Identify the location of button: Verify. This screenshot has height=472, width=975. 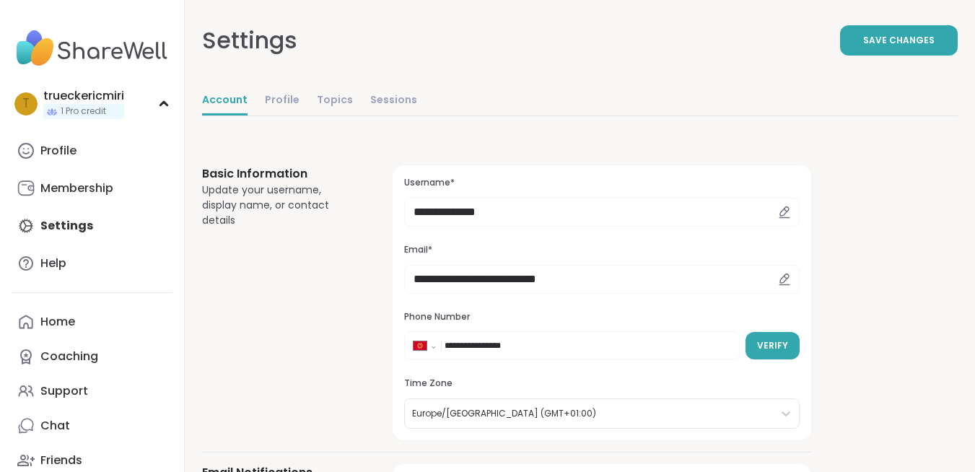
(772, 346).